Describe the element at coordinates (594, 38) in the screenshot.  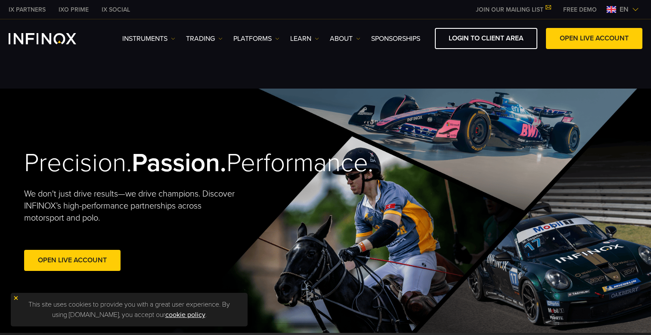
I see `a: OPEN LIVE ACCOUNT` at that location.